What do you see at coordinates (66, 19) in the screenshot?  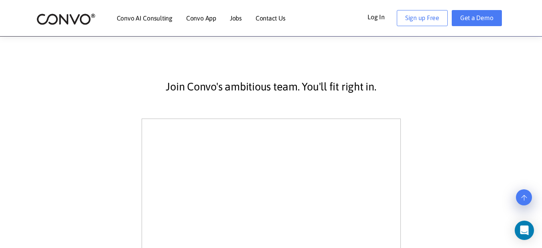 I see `img: logo_2.png` at bounding box center [66, 19].